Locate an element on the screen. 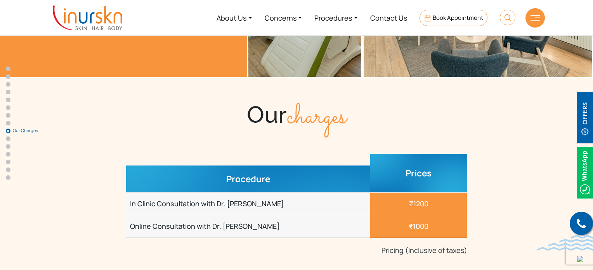 The image size is (593, 270). img: up-blue-arrow.svg is located at coordinates (580, 259).